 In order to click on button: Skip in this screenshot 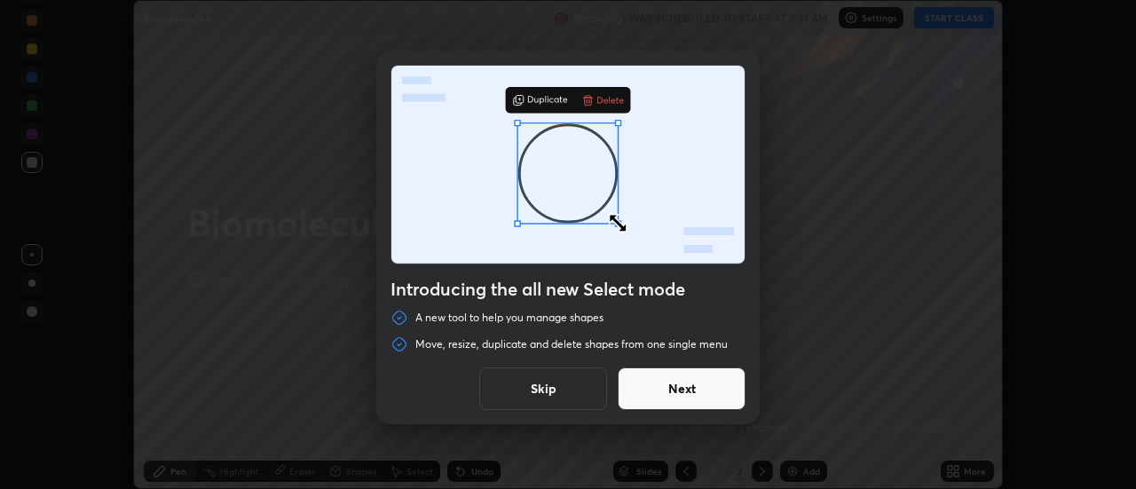, I will do `click(543, 389)`.